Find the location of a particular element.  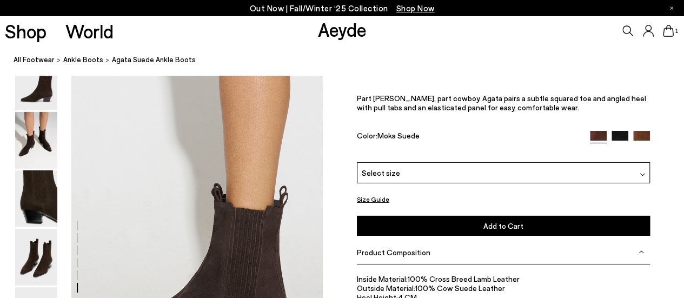

img: Agata Suede Ankle Boots - Image 4 is located at coordinates (36, 257).